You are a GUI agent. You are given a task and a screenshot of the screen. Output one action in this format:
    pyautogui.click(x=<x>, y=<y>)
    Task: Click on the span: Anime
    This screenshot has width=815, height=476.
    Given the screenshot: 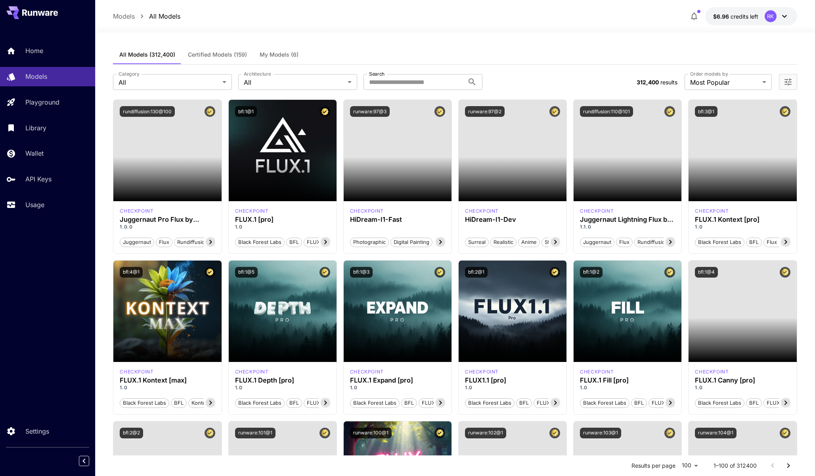 What is the action you would take?
    pyautogui.click(x=529, y=243)
    